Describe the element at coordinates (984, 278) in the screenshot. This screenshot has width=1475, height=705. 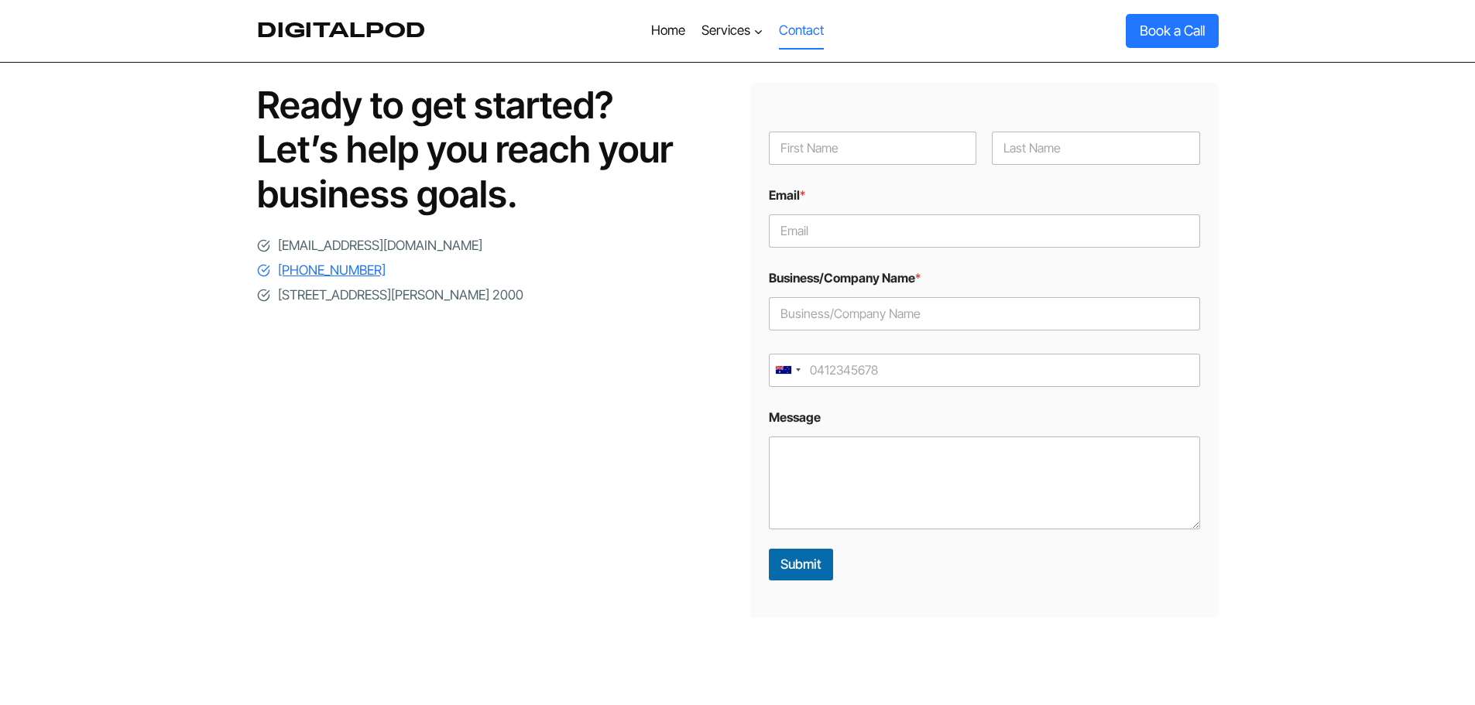
I see `label: Business/Company Name` at that location.